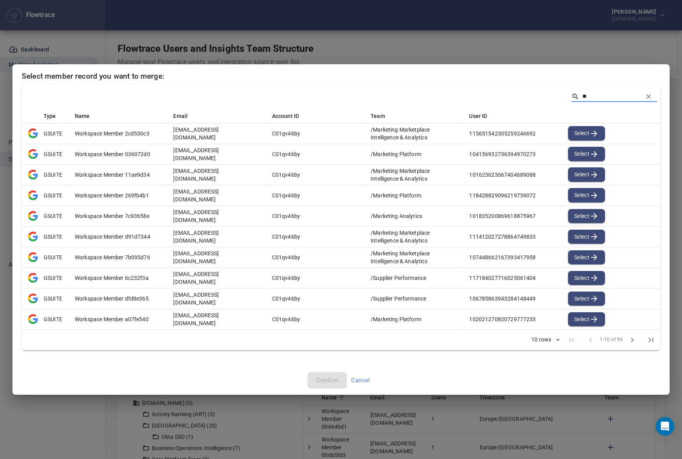  I want to click on td: Workspace Member 6c232f3a, so click(117, 277).